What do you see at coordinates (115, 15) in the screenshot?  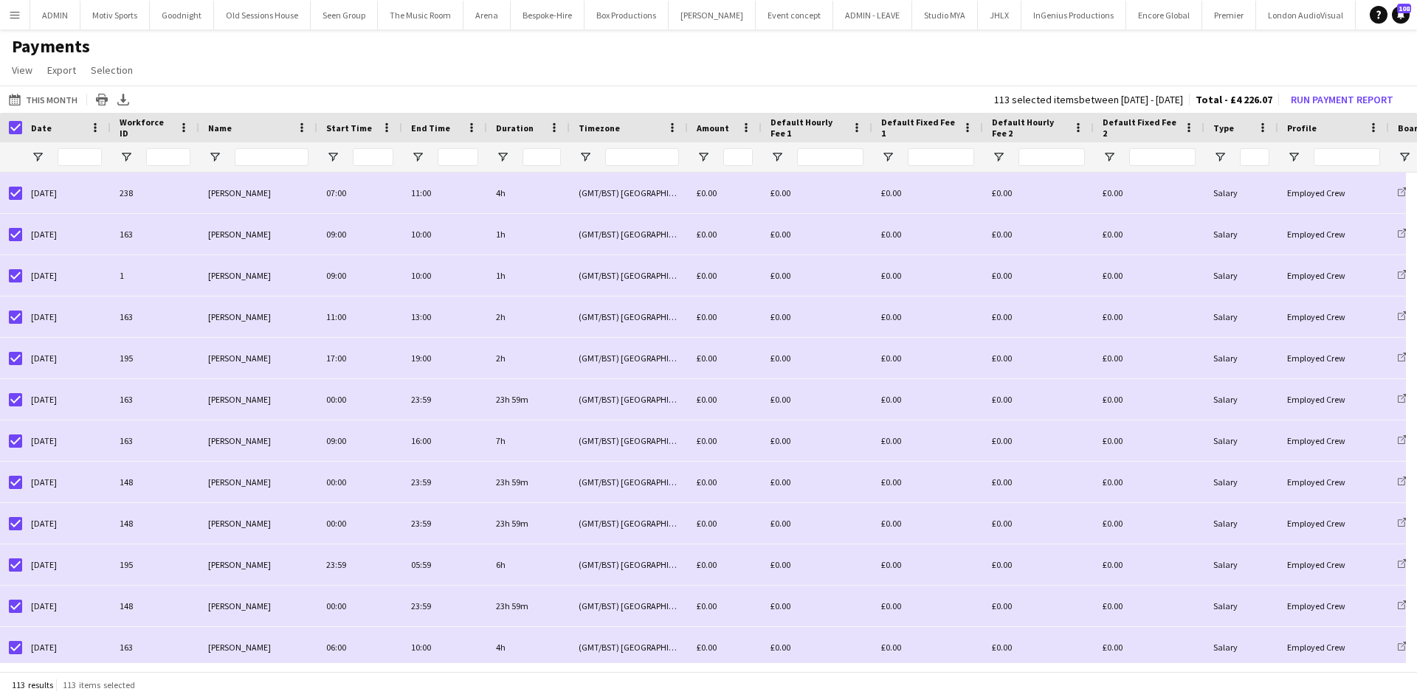 I see `button: Motiv Sports` at bounding box center [115, 15].